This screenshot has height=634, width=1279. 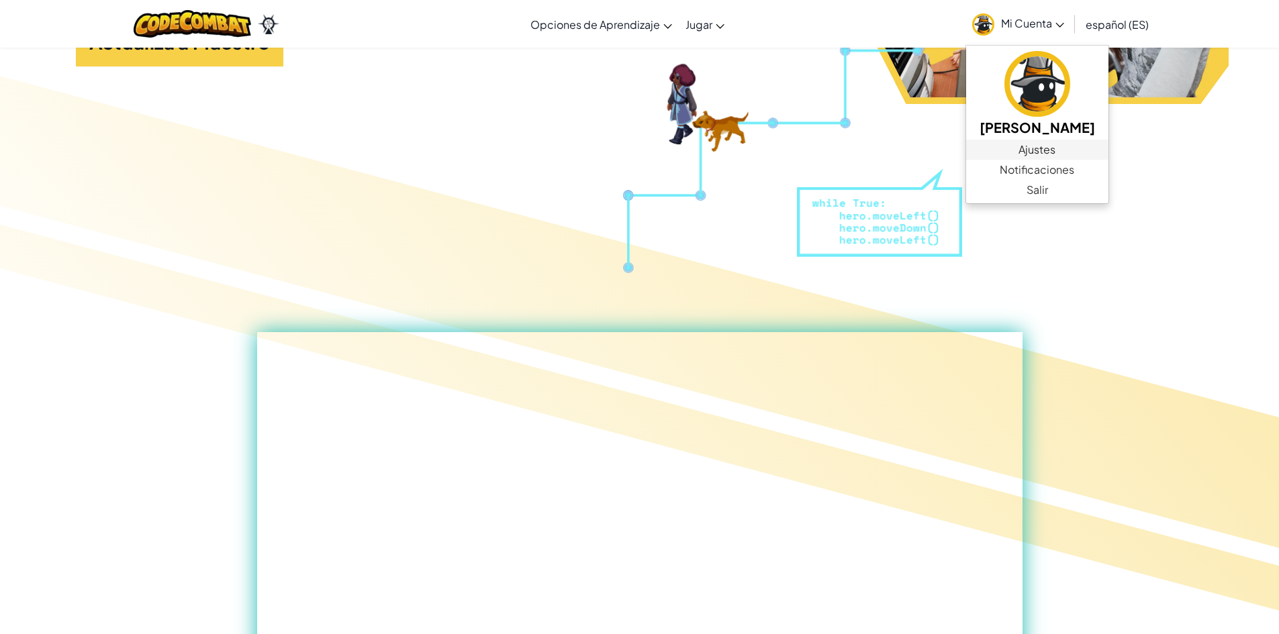 What do you see at coordinates (1037, 170) in the screenshot?
I see `a: Notificaciones` at bounding box center [1037, 170].